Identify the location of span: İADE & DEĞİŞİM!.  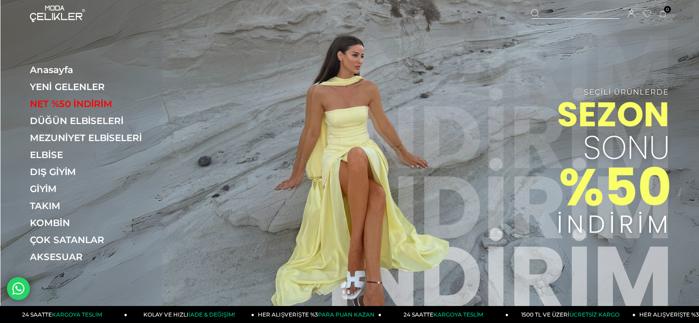
(212, 315).